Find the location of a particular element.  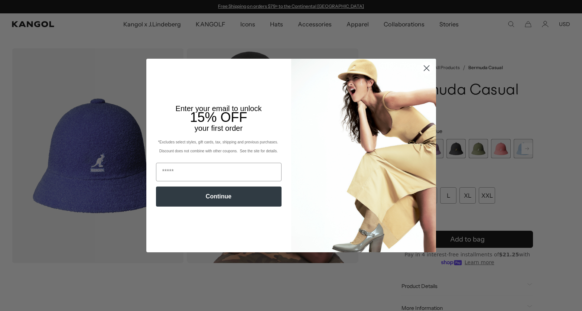

img: 93be19ad-e773-4382-80b9-c9d740c9197f.jpeg is located at coordinates (364, 155).